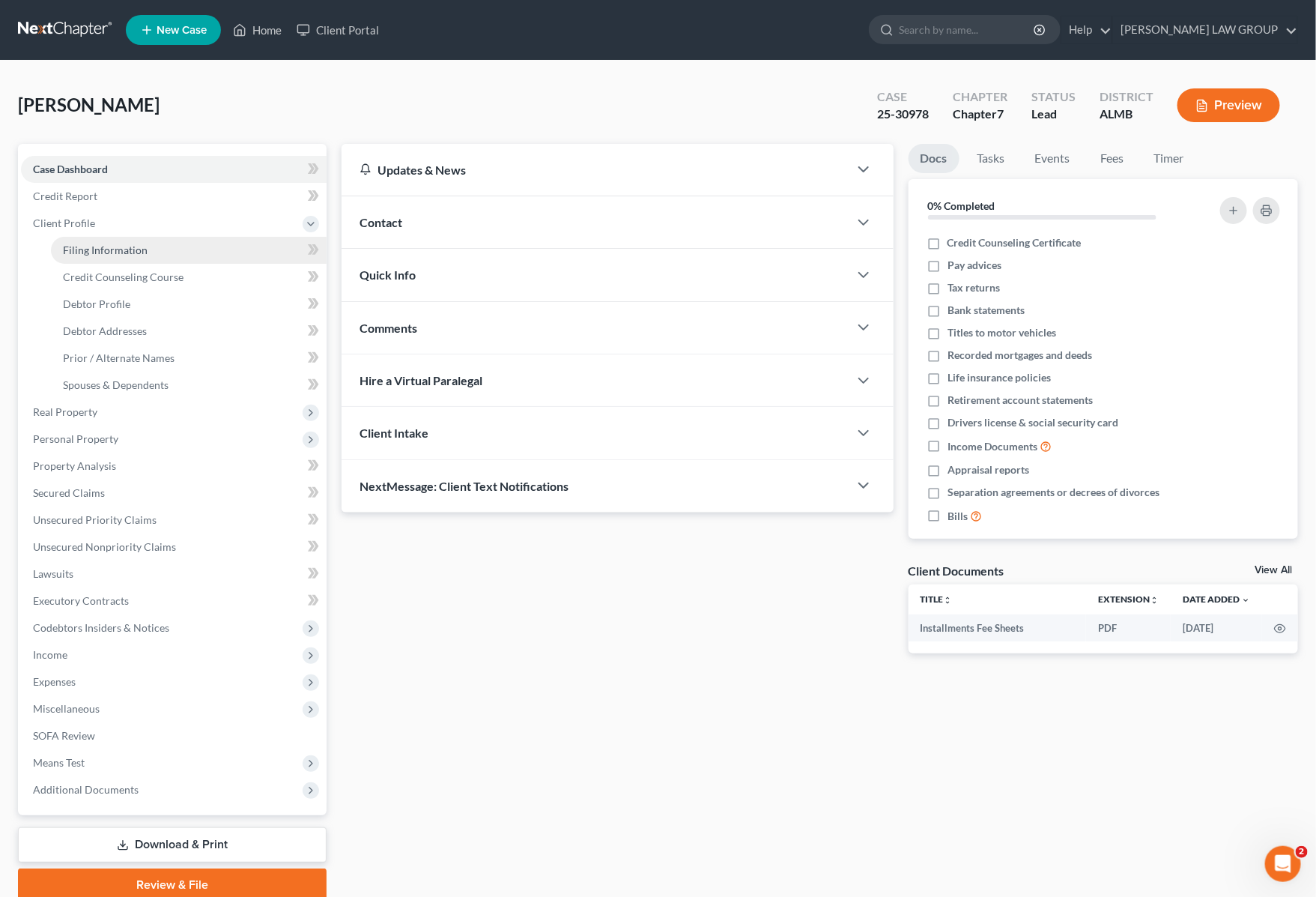  I want to click on span: Case Dashboard, so click(71, 168).